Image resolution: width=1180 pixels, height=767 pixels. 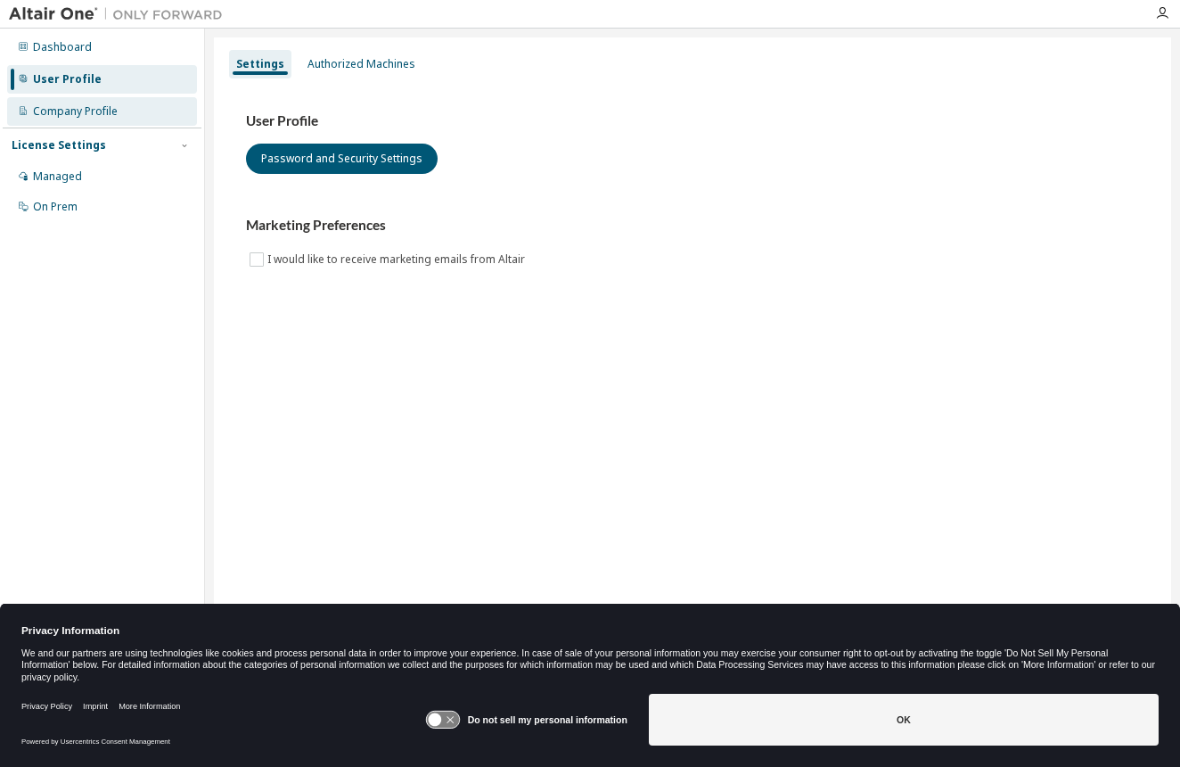 I want to click on div: License Settings, so click(x=59, y=145).